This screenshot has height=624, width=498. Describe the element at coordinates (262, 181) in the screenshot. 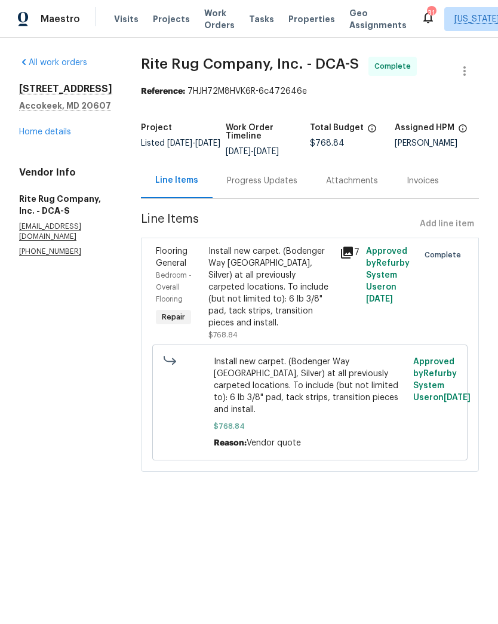

I see `div: Progress Updates` at that location.